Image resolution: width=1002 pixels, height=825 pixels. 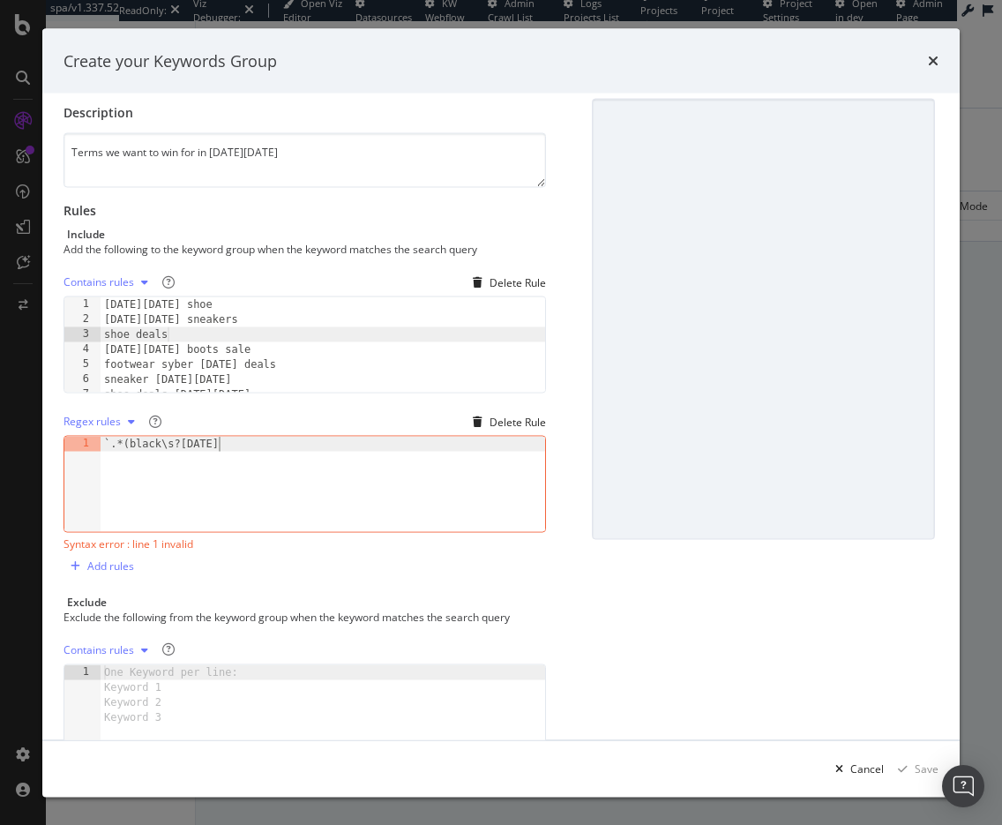 I want to click on div: One Keyword per line: Keyword 1 Keyword 2 Keyword 3, so click(x=174, y=694).